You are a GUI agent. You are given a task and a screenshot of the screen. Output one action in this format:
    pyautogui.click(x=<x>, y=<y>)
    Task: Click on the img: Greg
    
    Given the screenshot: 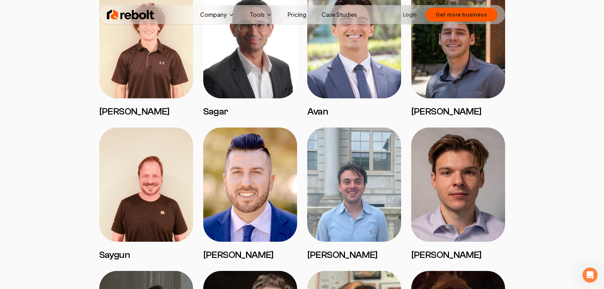 What is the action you would take?
    pyautogui.click(x=458, y=184)
    